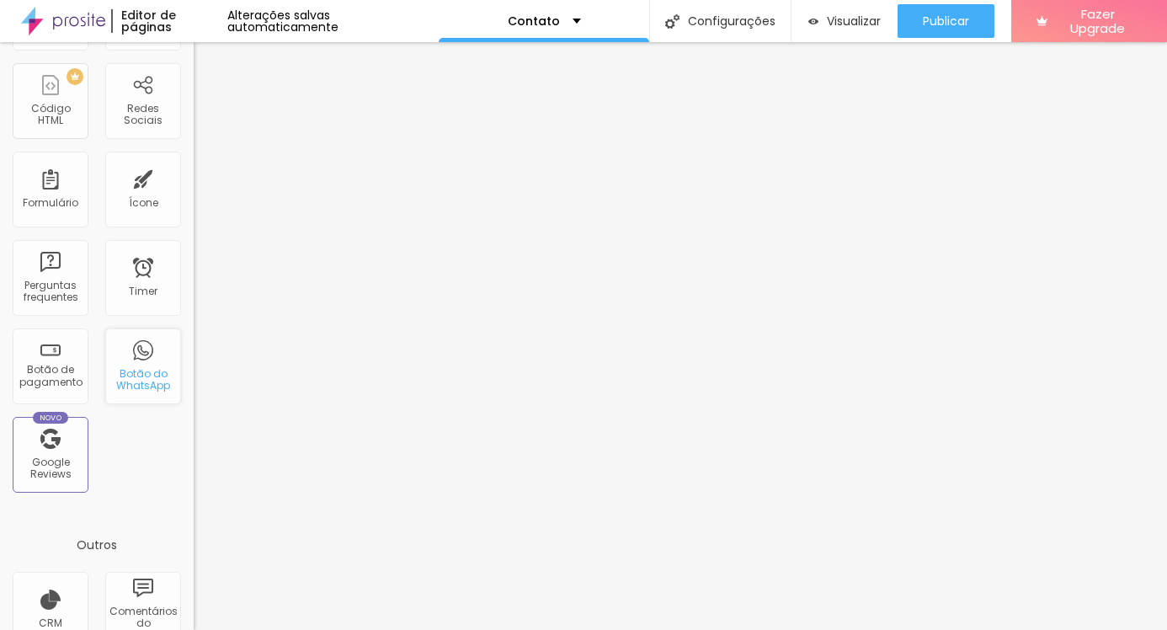 The image size is (1167, 630). Describe the element at coordinates (50, 115) in the screenshot. I see `div: Código HTML` at that location.